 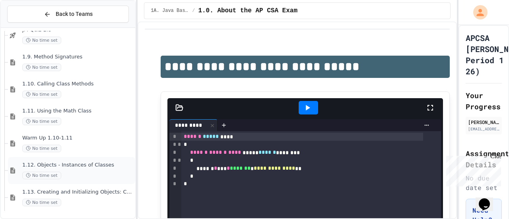 I want to click on span: 1.13. Creating and Initializing Objects: Constructors, so click(x=78, y=192).